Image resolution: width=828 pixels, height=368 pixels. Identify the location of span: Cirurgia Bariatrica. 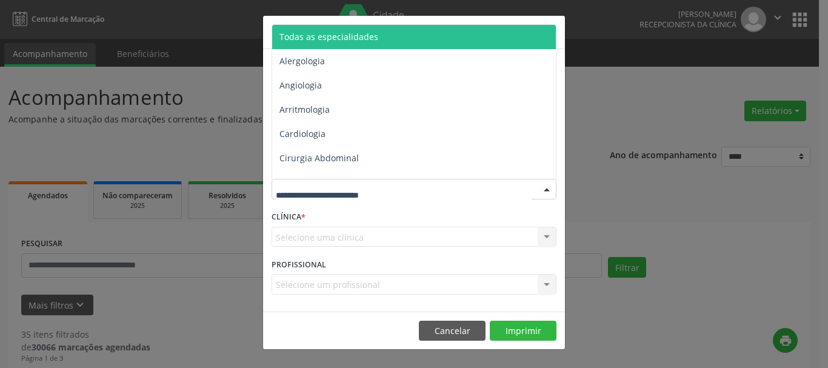
(317, 182).